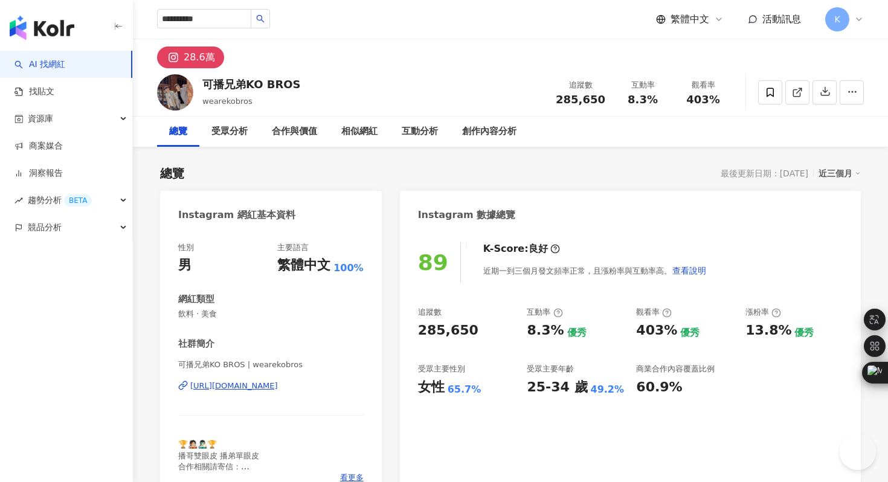  Describe the element at coordinates (420, 132) in the screenshot. I see `div: 互動分析` at that location.